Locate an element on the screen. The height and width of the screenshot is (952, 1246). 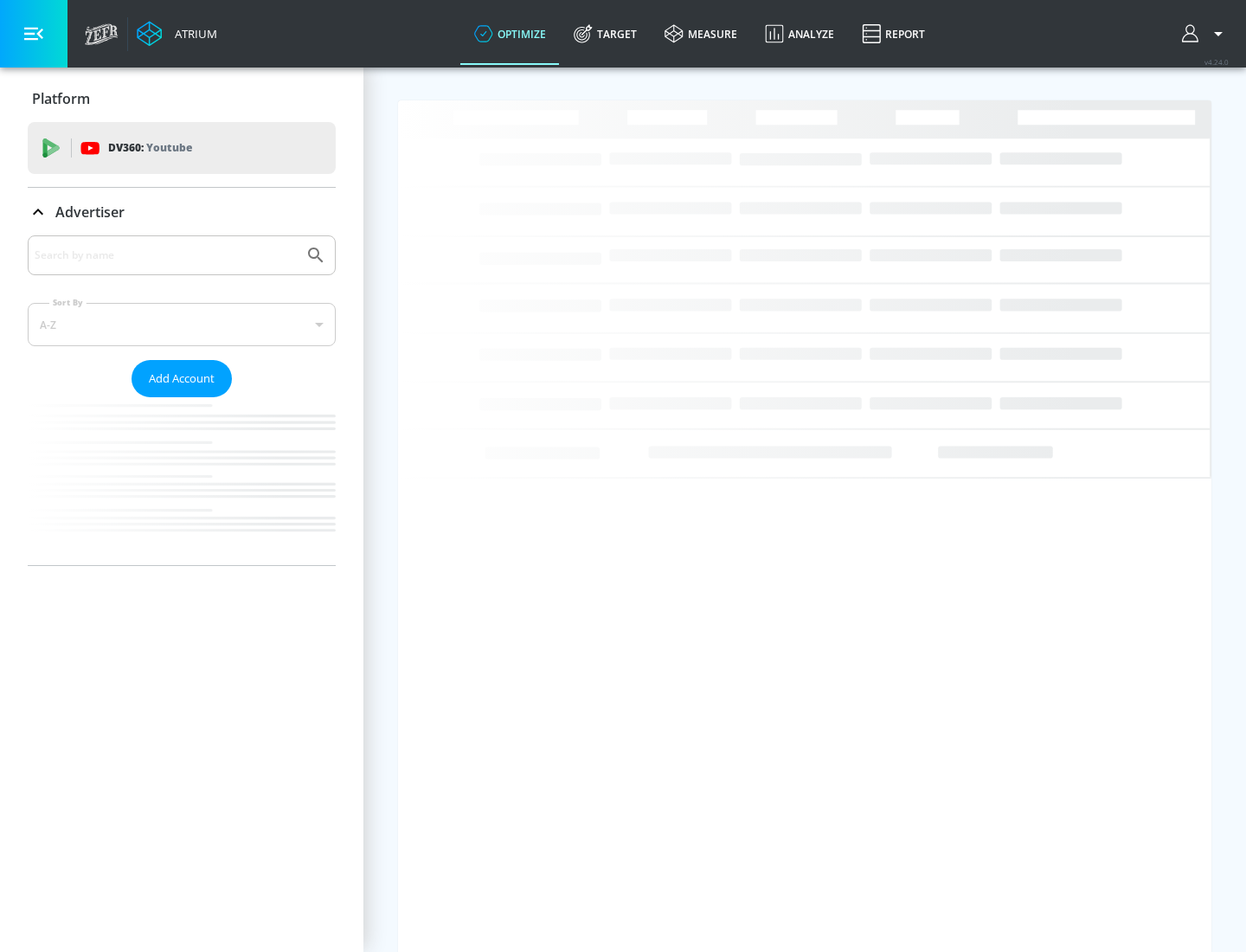
a: measure is located at coordinates (701, 34).